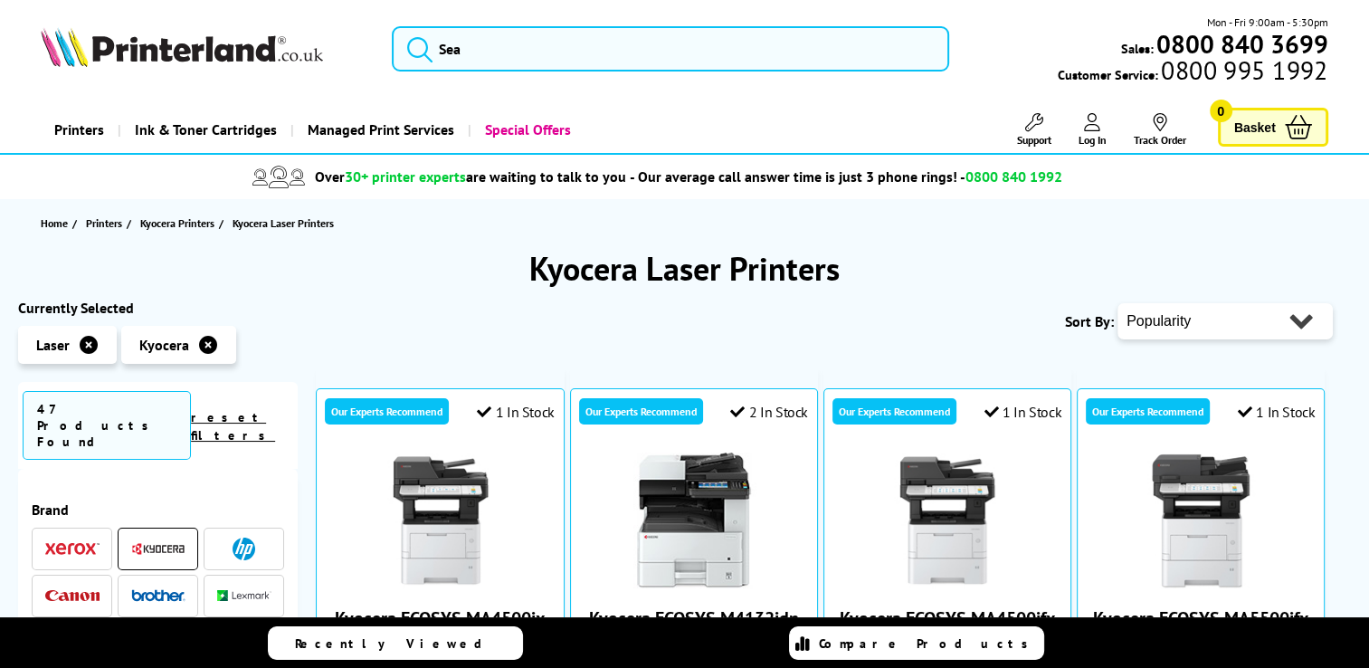  Describe the element at coordinates (928, 643) in the screenshot. I see `span: Compare Products` at that location.